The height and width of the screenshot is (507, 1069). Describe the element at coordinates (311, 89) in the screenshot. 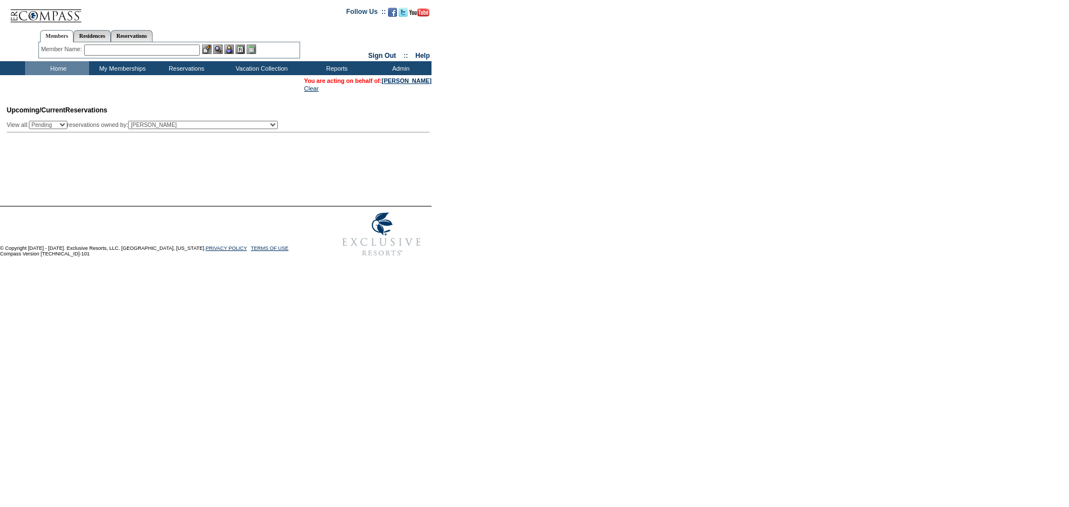

I see `a: Clear` at that location.